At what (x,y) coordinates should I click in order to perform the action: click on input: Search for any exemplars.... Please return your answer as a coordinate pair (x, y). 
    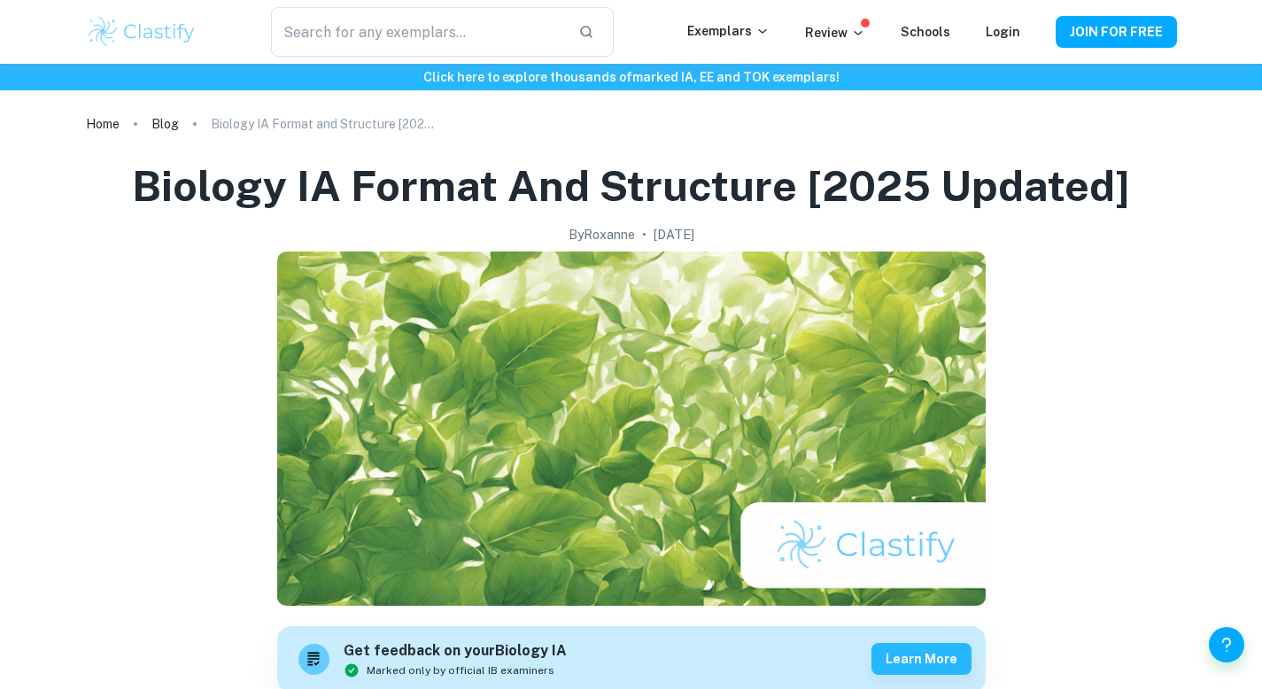
    Looking at the image, I should click on (417, 32).